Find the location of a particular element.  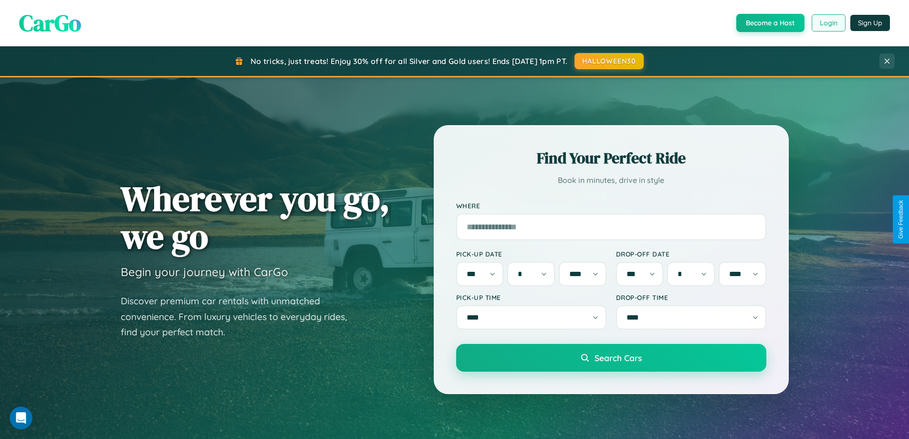

button: Sign Up is located at coordinates (870, 23).